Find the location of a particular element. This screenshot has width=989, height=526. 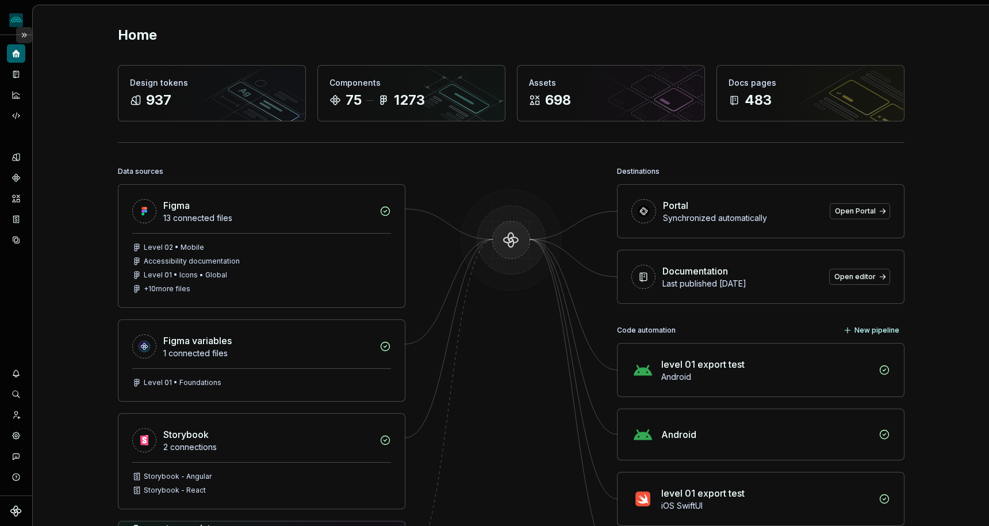

div: 1 connected files is located at coordinates (268, 353).